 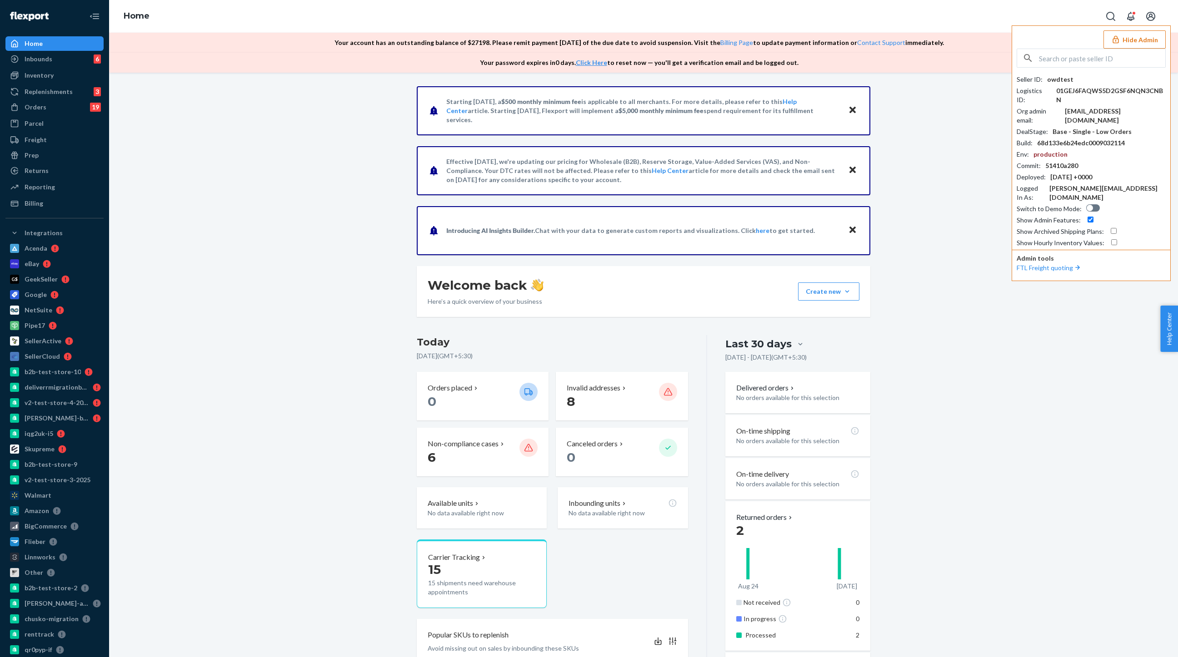 What do you see at coordinates (482, 508) in the screenshot?
I see `button: Available unitsNo data available right now` at bounding box center [482, 508].